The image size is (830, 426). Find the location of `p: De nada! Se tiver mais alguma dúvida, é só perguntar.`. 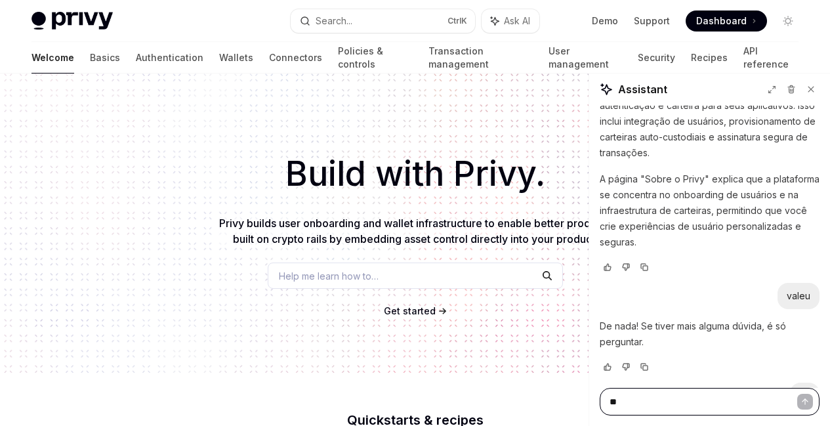

p: De nada! Se tiver mais alguma dúvida, é só perguntar. is located at coordinates (709, 334).